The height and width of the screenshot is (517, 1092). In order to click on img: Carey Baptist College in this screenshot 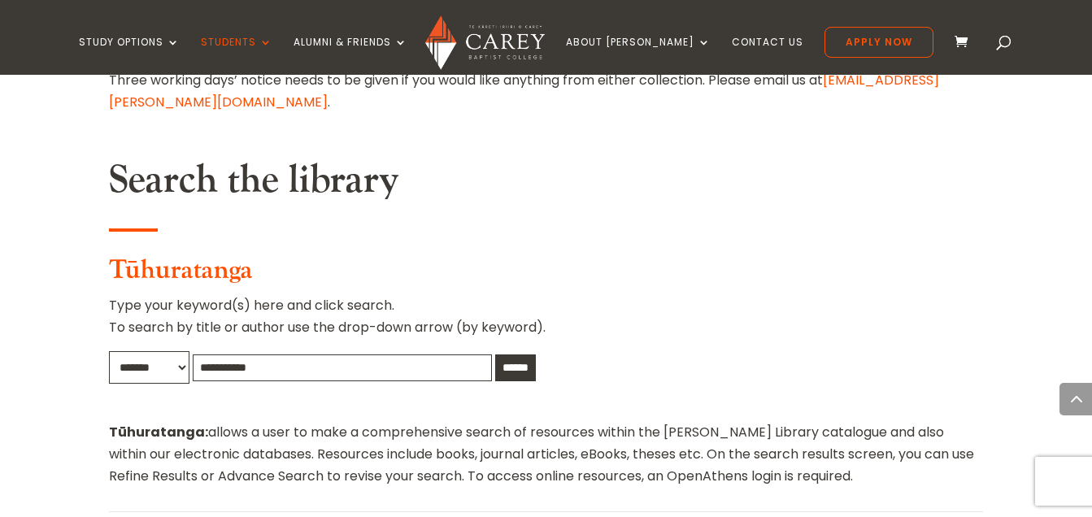, I will do `click(485, 42)`.